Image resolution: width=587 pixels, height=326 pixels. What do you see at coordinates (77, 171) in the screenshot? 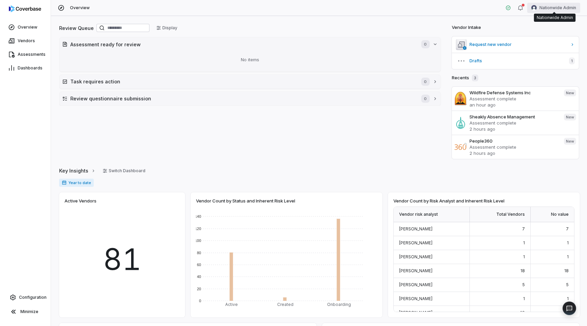
I see `button: Key Insights` at bounding box center [77, 171].